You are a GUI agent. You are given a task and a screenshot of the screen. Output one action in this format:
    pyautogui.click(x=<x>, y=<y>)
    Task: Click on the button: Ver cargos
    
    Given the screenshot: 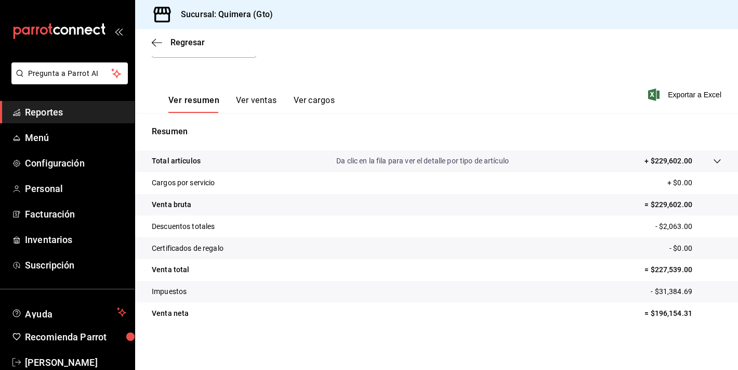 What is the action you would take?
    pyautogui.click(x=315, y=104)
    